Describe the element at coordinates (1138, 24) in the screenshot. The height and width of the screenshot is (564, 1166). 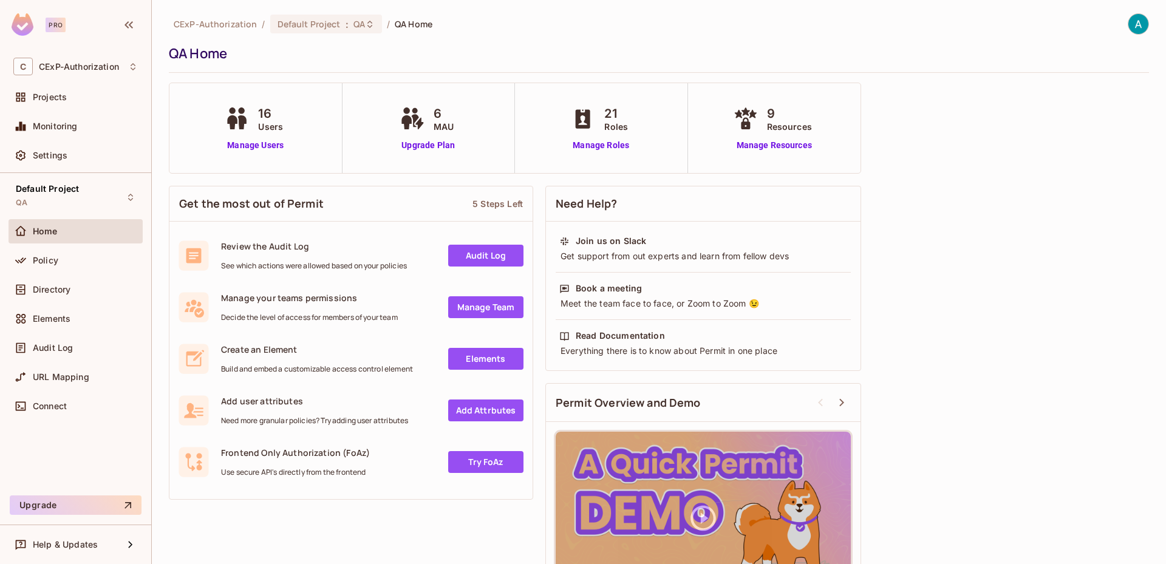
I see `img: Authorization CExP` at that location.